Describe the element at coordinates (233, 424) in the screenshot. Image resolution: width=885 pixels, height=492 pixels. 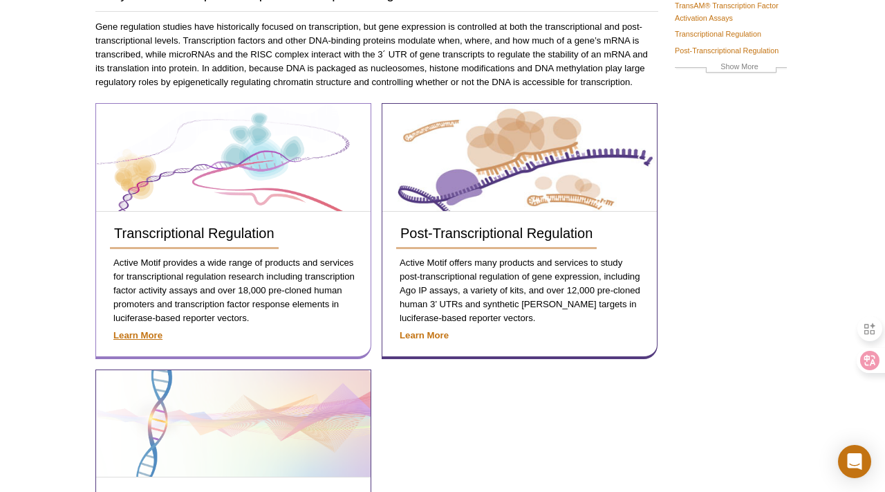
I see `a: Transcription Factor Assays (TransAM)` at that location.